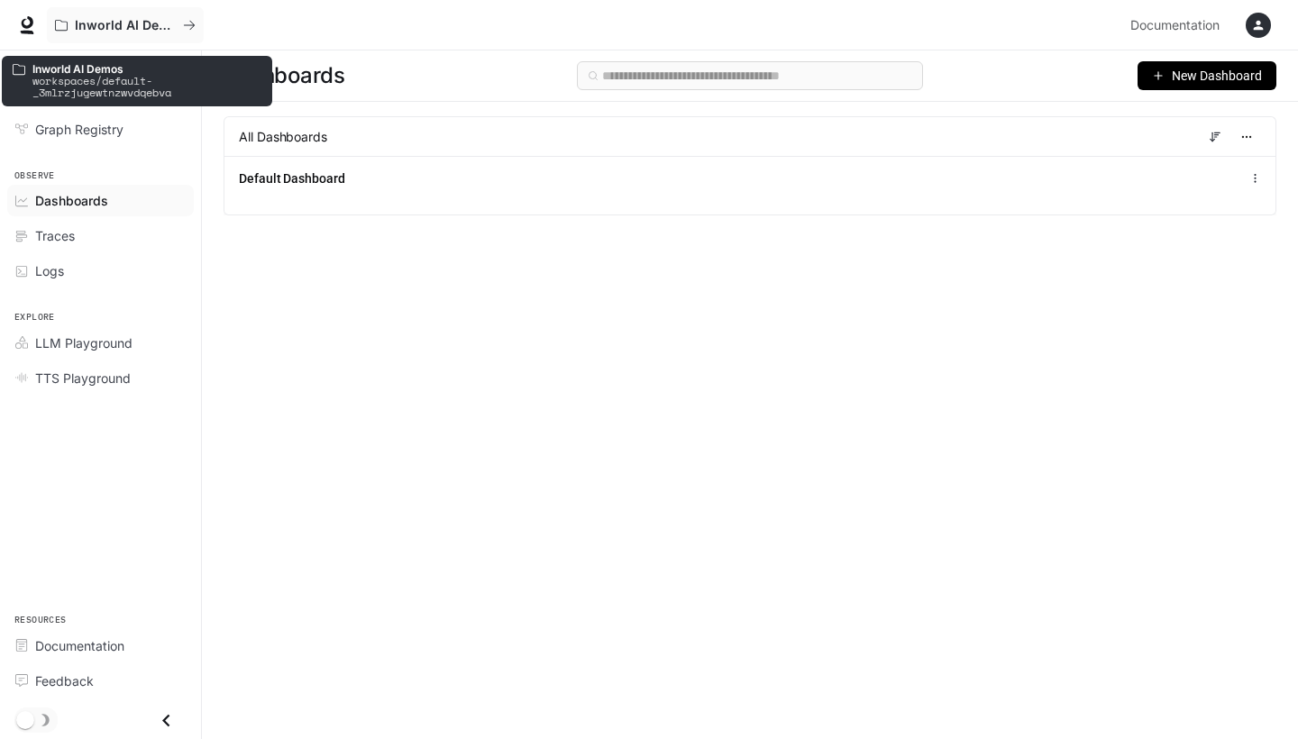 This screenshot has width=1298, height=739. What do you see at coordinates (125, 25) in the screenshot?
I see `button: All workspaces` at bounding box center [125, 25].